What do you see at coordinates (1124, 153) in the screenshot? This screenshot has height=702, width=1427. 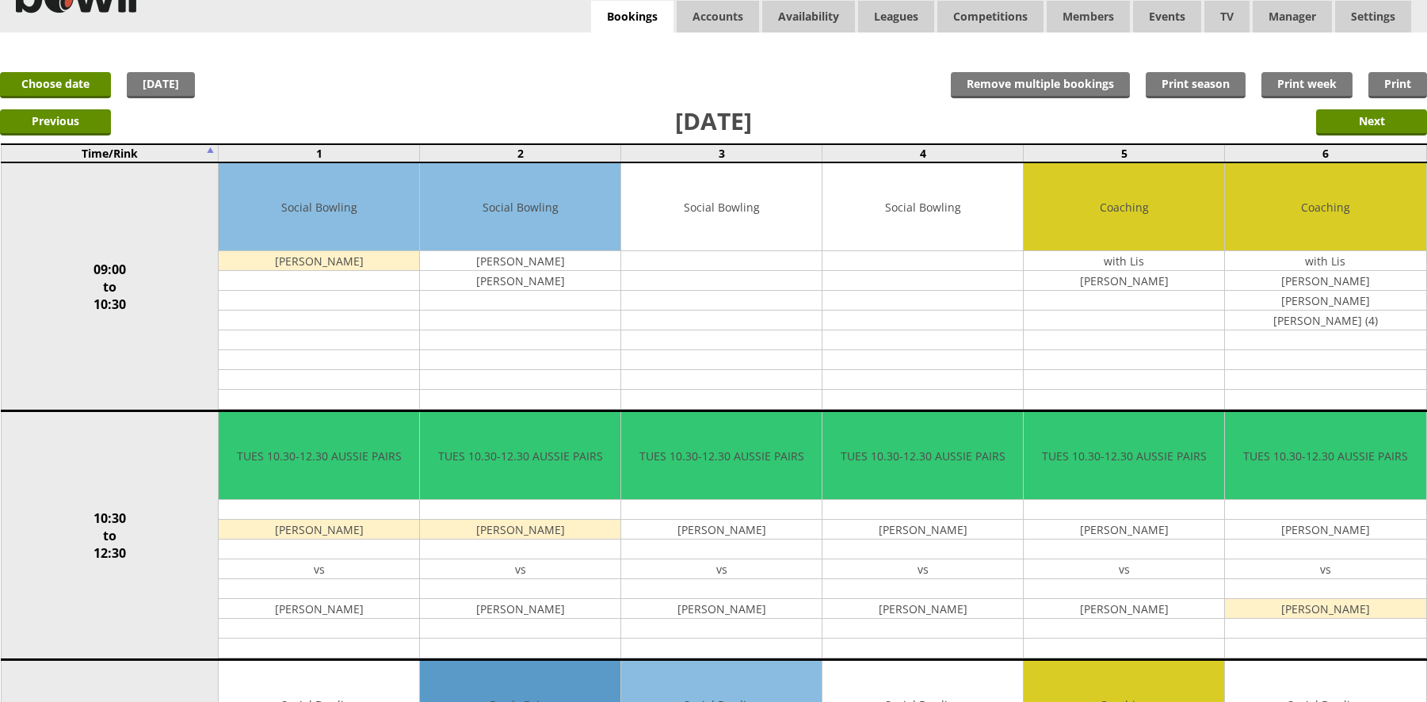 I see `td: 5` at bounding box center [1124, 153].